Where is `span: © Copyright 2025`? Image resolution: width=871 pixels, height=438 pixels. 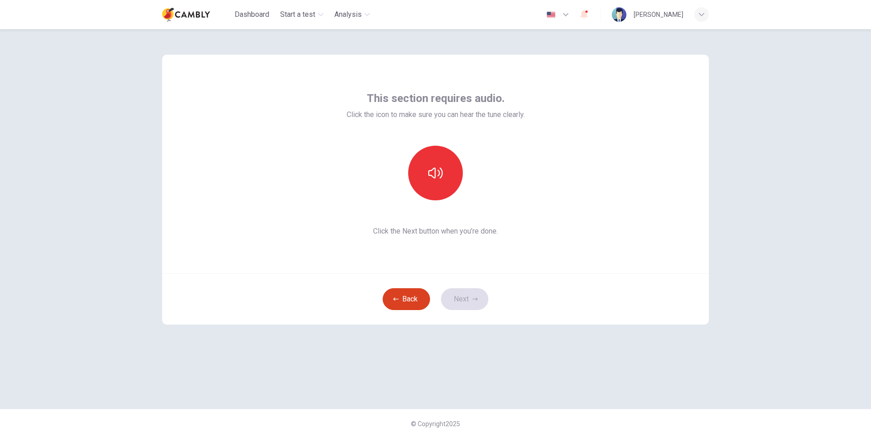
span: © Copyright 2025 is located at coordinates (435, 424).